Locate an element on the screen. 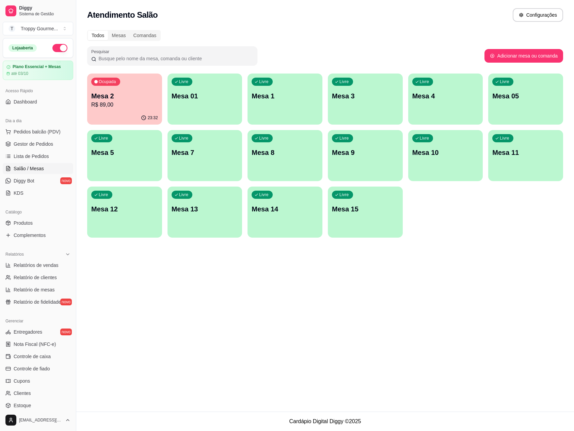 Image resolution: width=574 pixels, height=431 pixels. span: T is located at coordinates (12, 29).